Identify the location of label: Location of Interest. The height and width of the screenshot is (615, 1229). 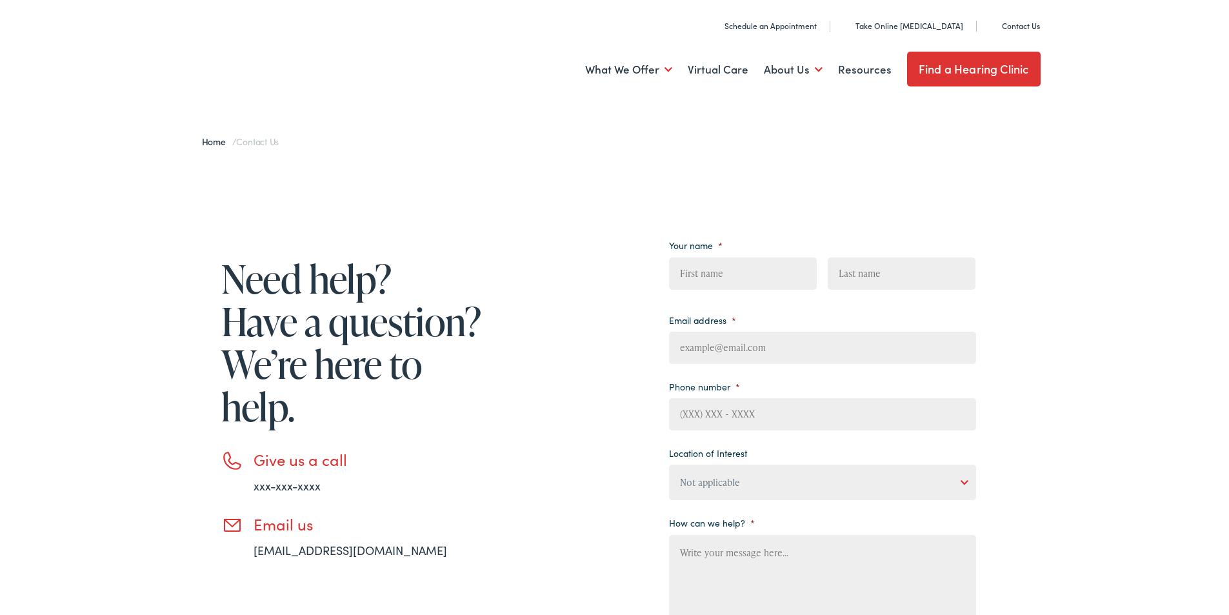
(707, 453).